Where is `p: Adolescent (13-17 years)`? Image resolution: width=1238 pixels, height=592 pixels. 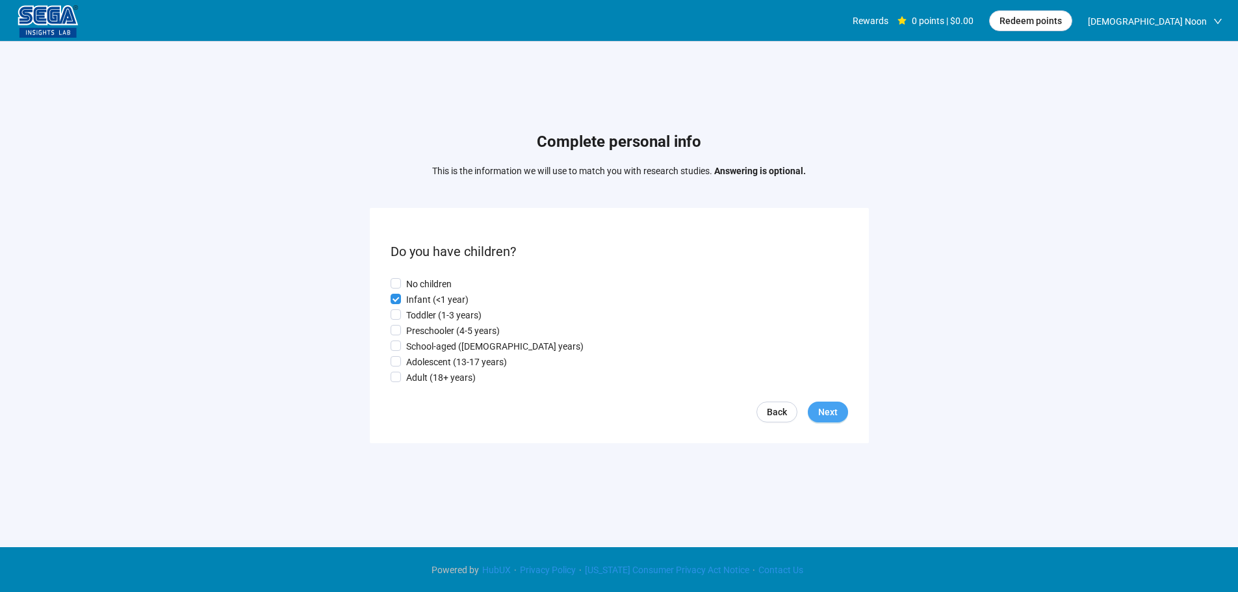 p: Adolescent (13-17 years) is located at coordinates (456, 362).